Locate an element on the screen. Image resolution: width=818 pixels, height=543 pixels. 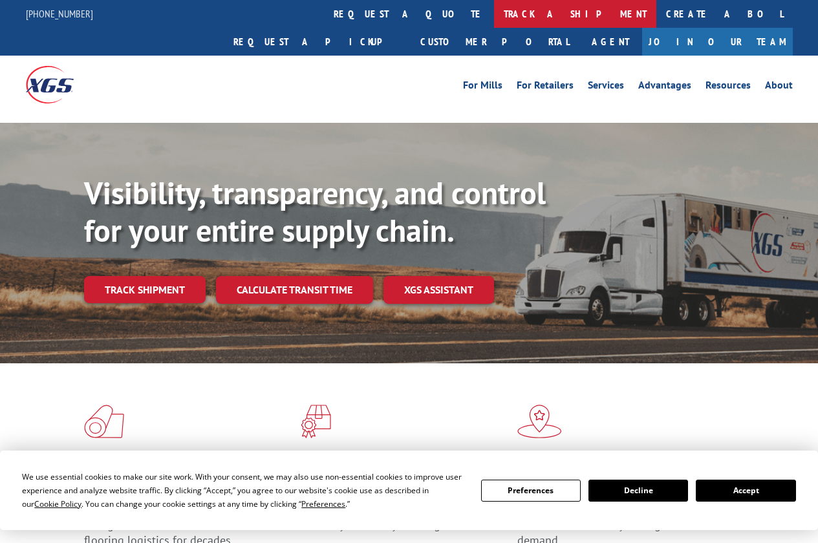
h1: Specialized Freight Experts is located at coordinates (404, 467).